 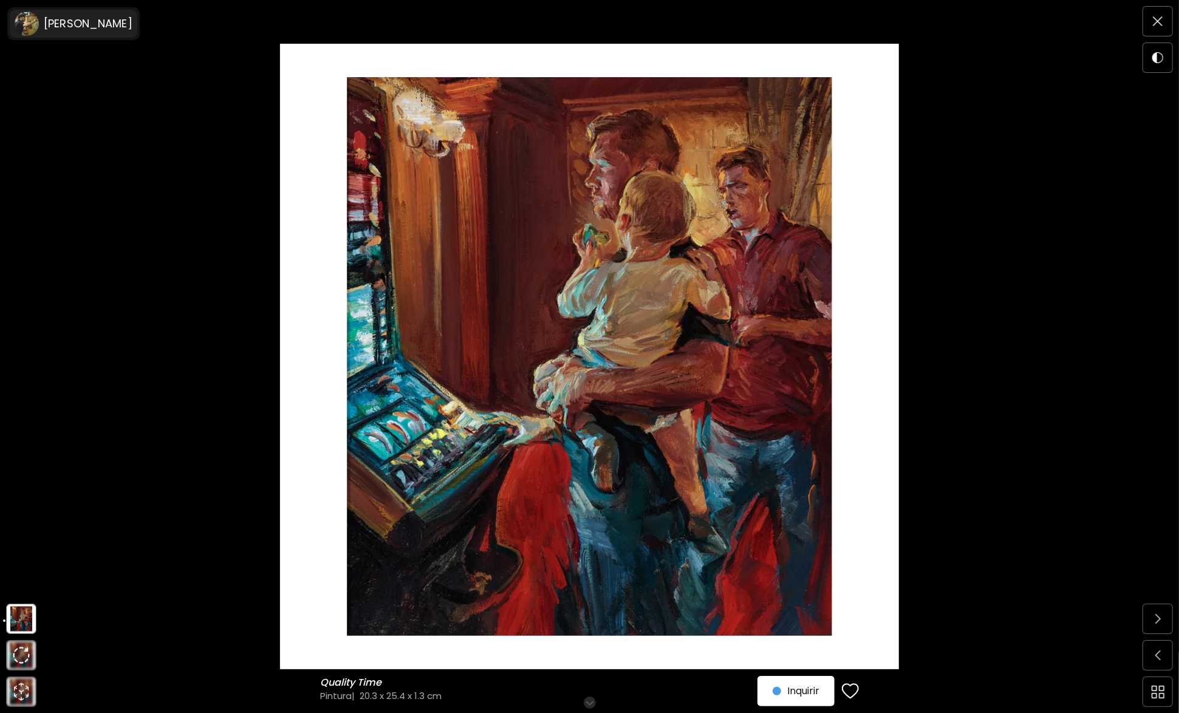 I want to click on span: Inquirir, so click(x=796, y=691).